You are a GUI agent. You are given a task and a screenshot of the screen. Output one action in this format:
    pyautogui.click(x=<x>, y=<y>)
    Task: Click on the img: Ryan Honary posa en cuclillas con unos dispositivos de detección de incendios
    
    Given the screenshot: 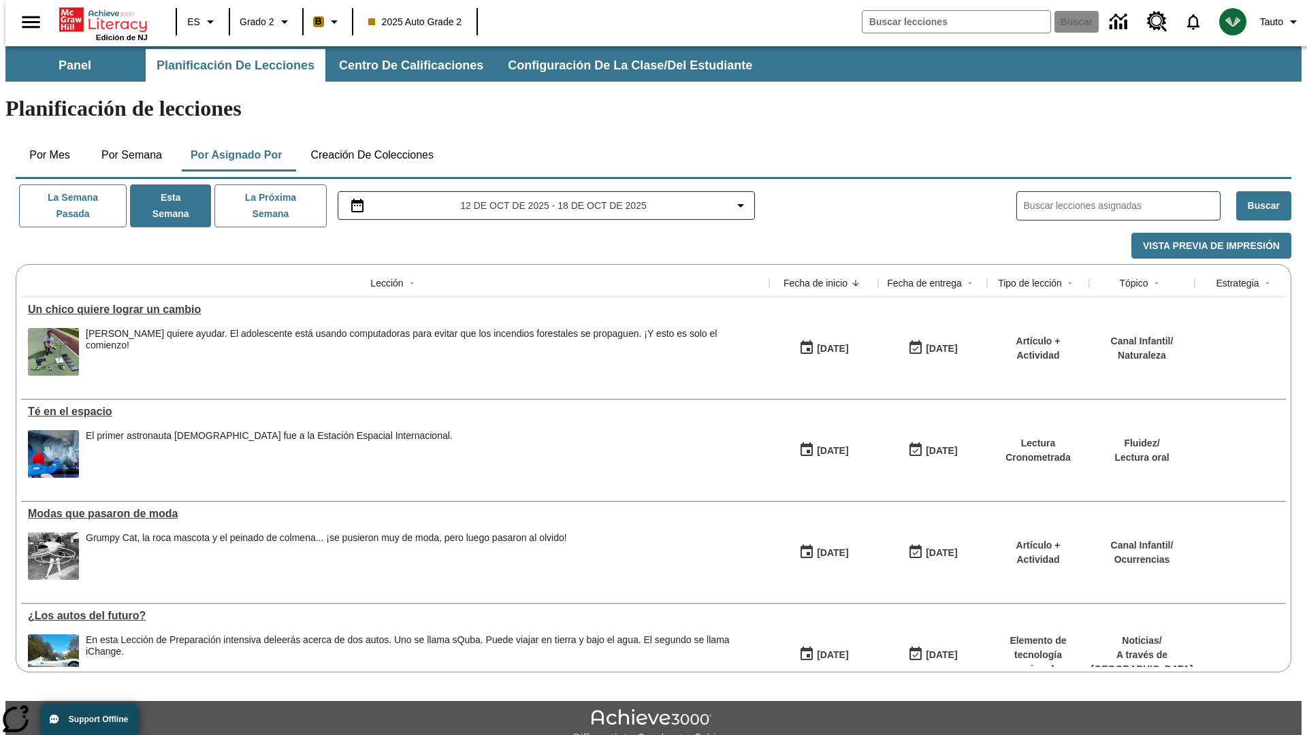 What is the action you would take?
    pyautogui.click(x=53, y=352)
    